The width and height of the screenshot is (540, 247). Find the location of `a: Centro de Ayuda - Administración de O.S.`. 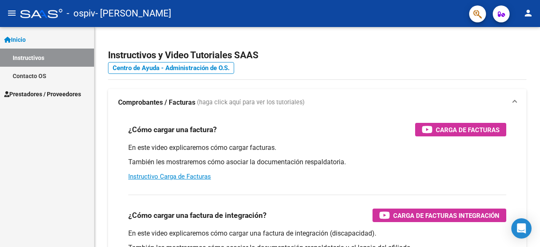

a: Centro de Ayuda - Administración de O.S. is located at coordinates (171, 68).